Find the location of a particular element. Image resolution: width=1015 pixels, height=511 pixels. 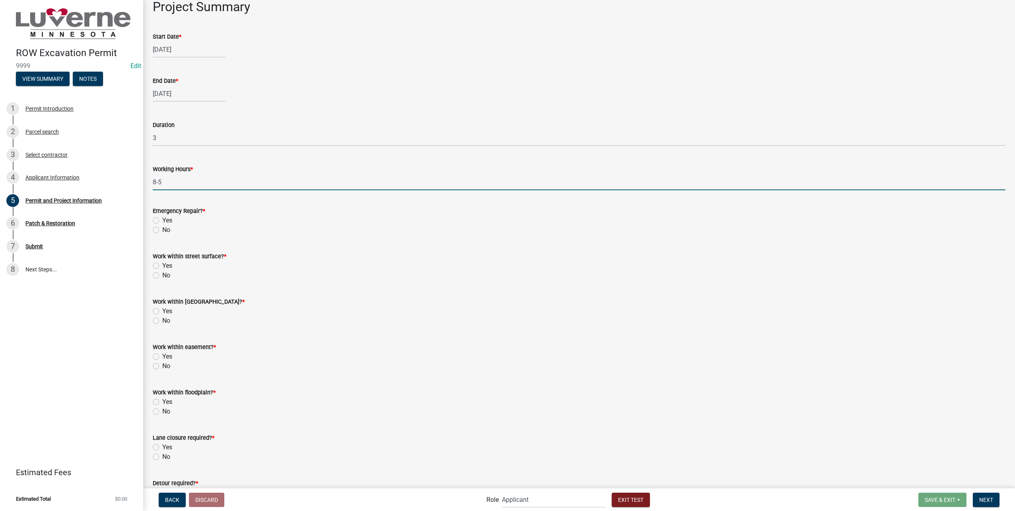

div: 6 is located at coordinates (13, 223).